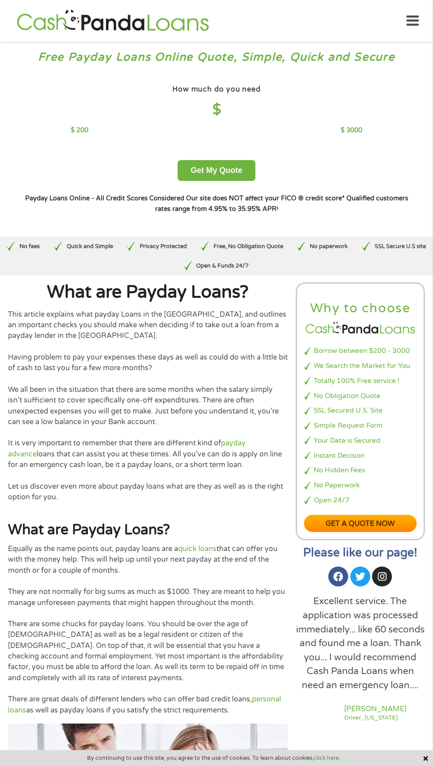 The image size is (433, 766). I want to click on a: quick loans, so click(197, 549).